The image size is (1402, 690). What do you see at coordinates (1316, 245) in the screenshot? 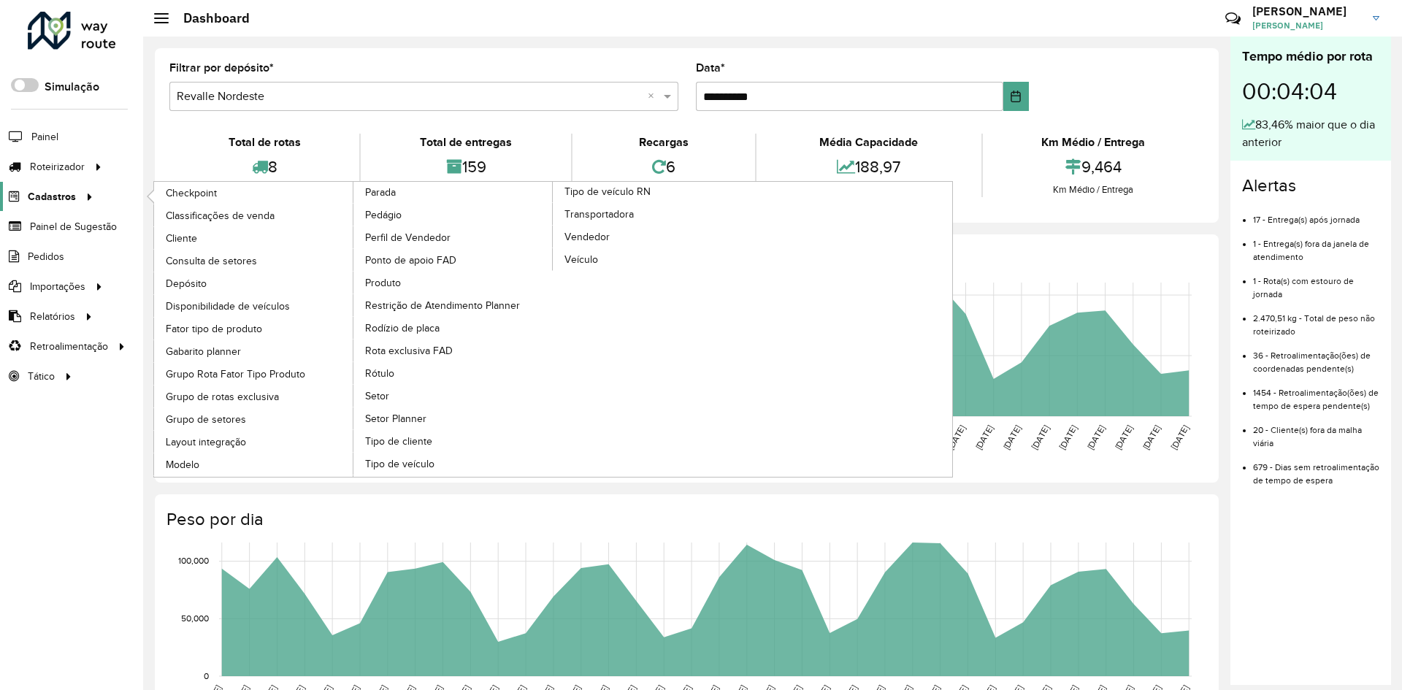
I see `li: 1 - Entrega(s) fora da janela de atendimento` at bounding box center [1316, 245].